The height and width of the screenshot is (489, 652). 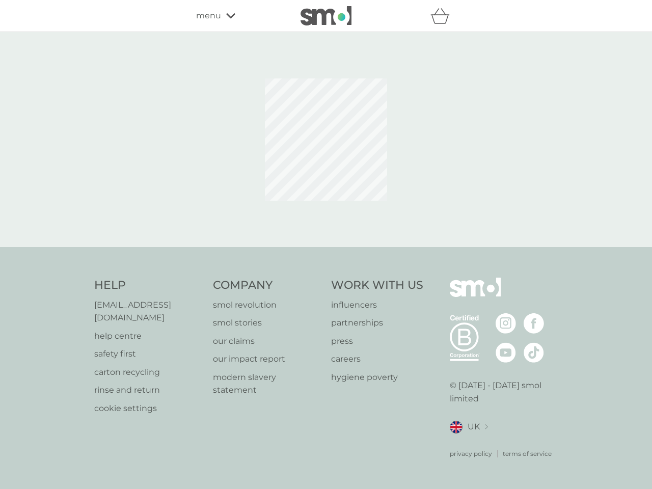 What do you see at coordinates (267, 341) in the screenshot?
I see `a: our claims` at bounding box center [267, 341].